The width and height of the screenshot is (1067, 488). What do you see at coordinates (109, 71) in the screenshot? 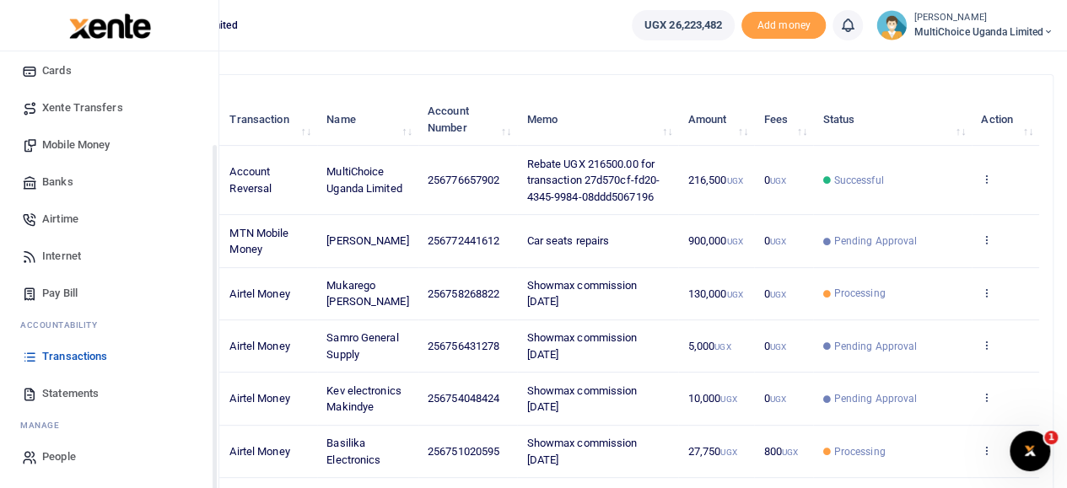
I see `a: Cards` at bounding box center [109, 71].